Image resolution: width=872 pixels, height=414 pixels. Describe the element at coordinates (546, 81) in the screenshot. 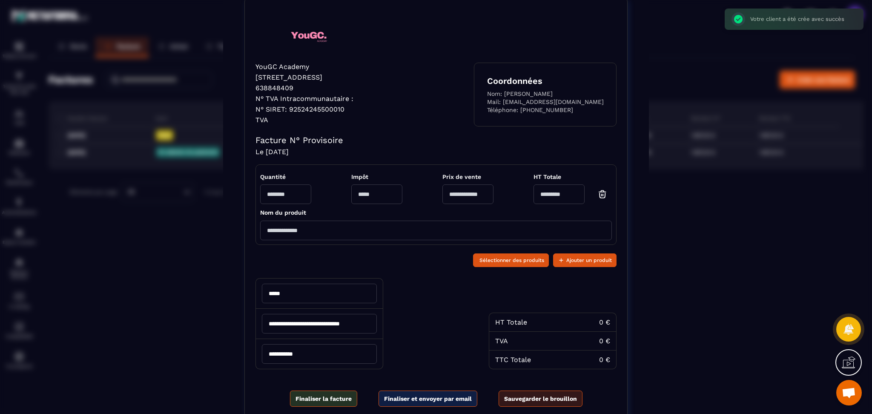

I see `h4: Coordonnées` at that location.